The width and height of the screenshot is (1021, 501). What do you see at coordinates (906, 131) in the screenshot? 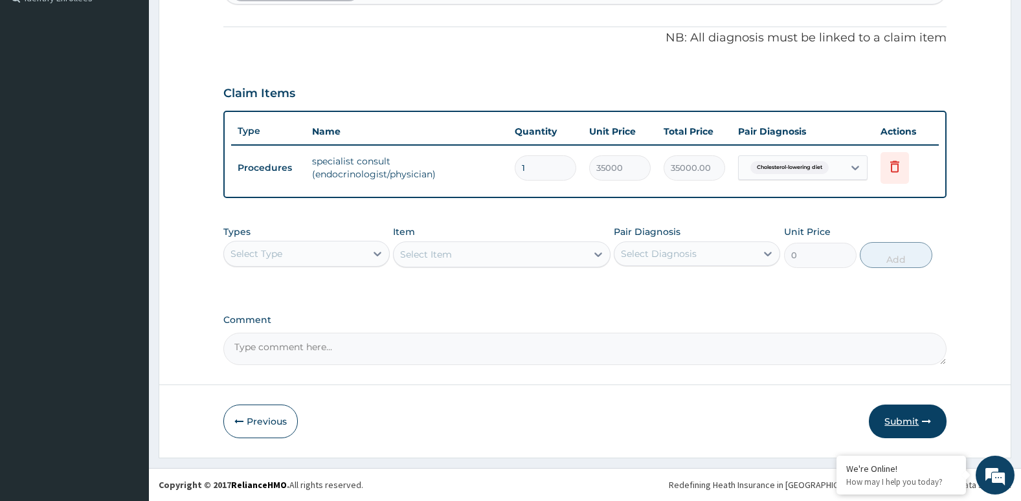
I see `th: Actions` at bounding box center [906, 131].